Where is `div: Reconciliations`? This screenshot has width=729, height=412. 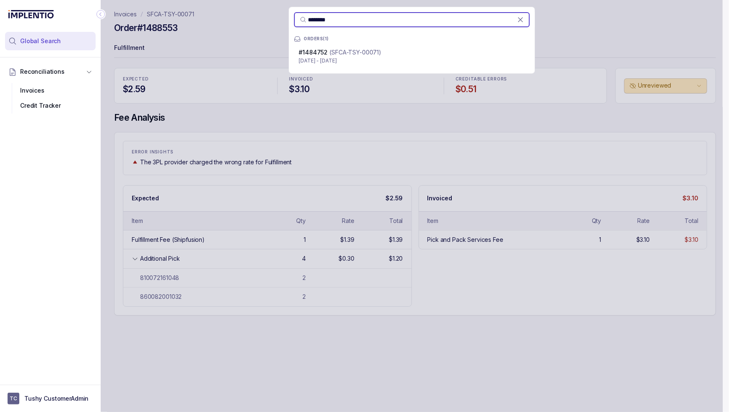
div: Reconciliations is located at coordinates (50, 98).